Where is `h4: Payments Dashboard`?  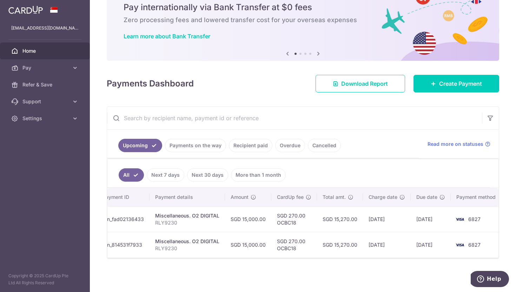 h4: Payments Dashboard is located at coordinates (150, 84).